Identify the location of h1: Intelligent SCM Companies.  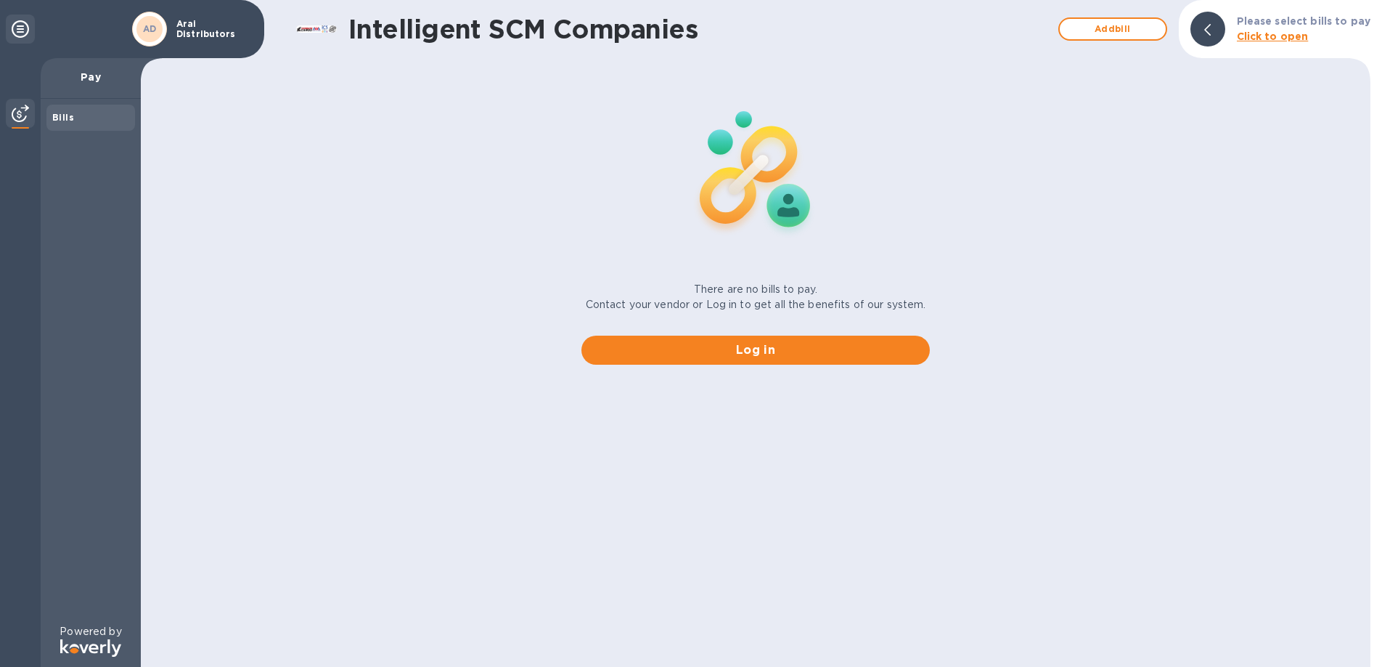
(700, 29).